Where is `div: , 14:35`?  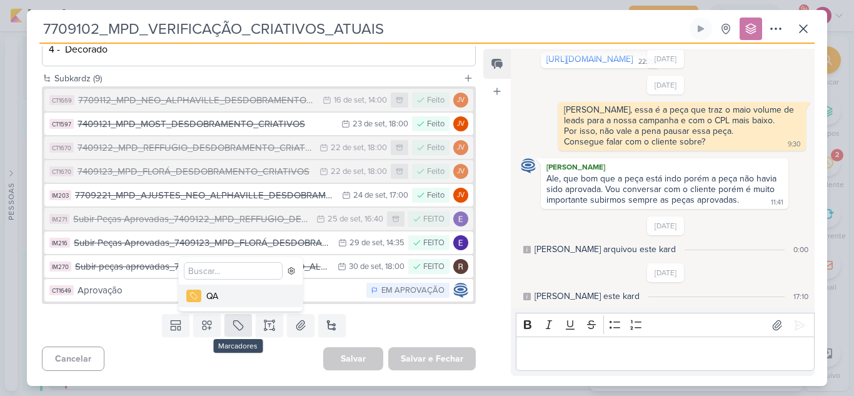
div: , 14:35 is located at coordinates (393, 243).